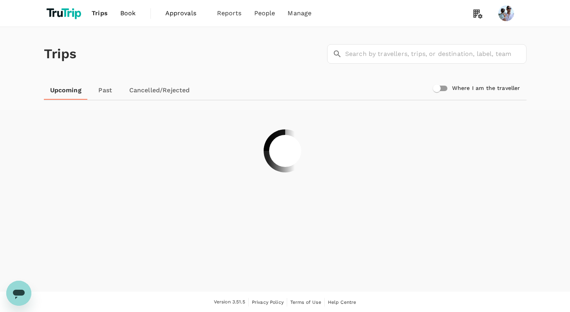 The height and width of the screenshot is (312, 570). I want to click on span: Terms of Use, so click(305, 303).